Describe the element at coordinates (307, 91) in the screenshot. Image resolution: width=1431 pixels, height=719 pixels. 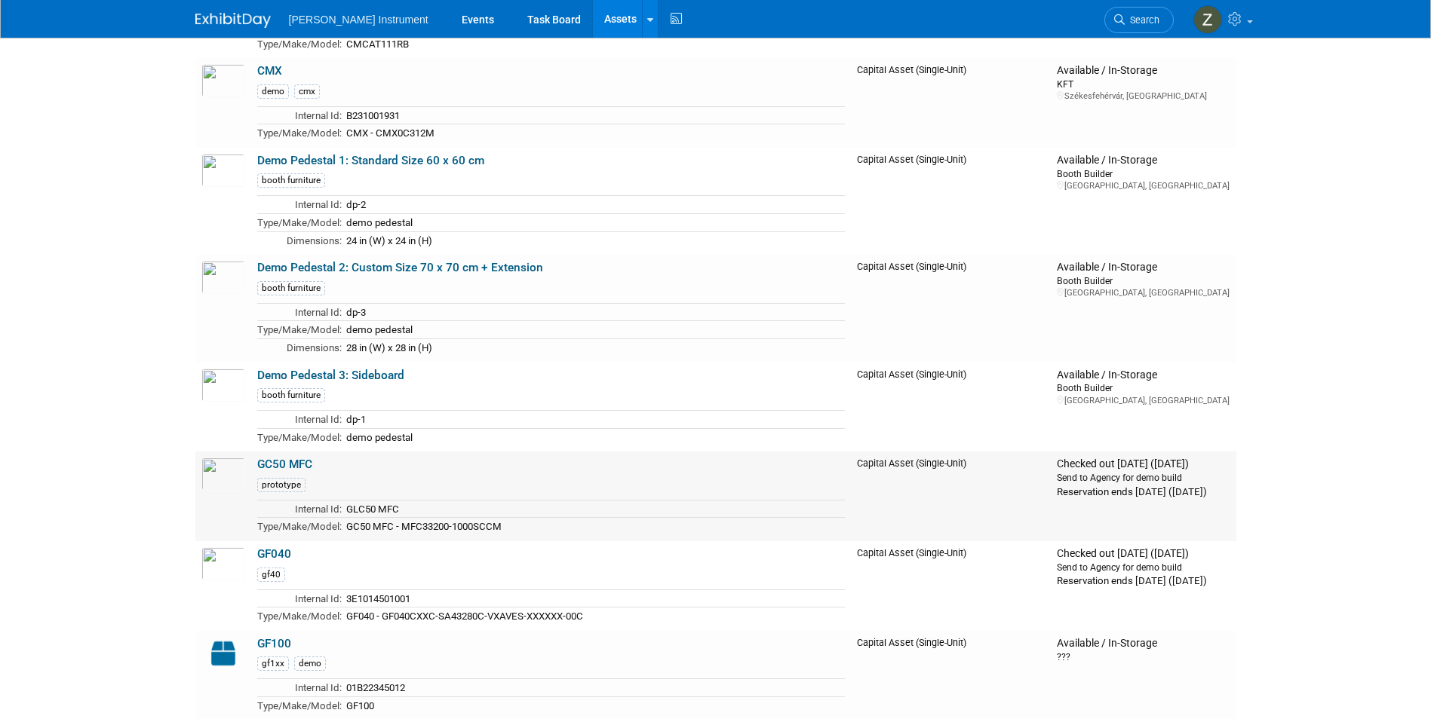
I see `div: cmx` at that location.